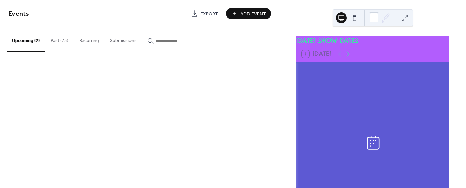 The height and width of the screenshot is (188, 466). Describe the element at coordinates (209, 14) in the screenshot. I see `span: Export` at that location.